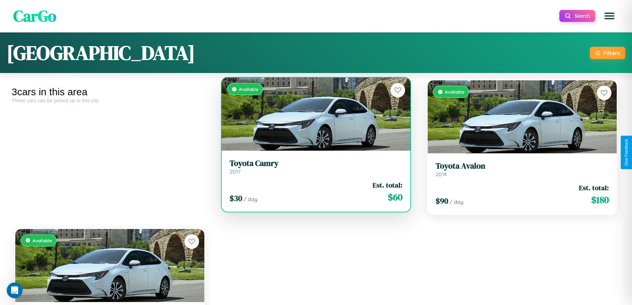 The width and height of the screenshot is (632, 305). I want to click on a: Toyota Camry2017, so click(316, 167).